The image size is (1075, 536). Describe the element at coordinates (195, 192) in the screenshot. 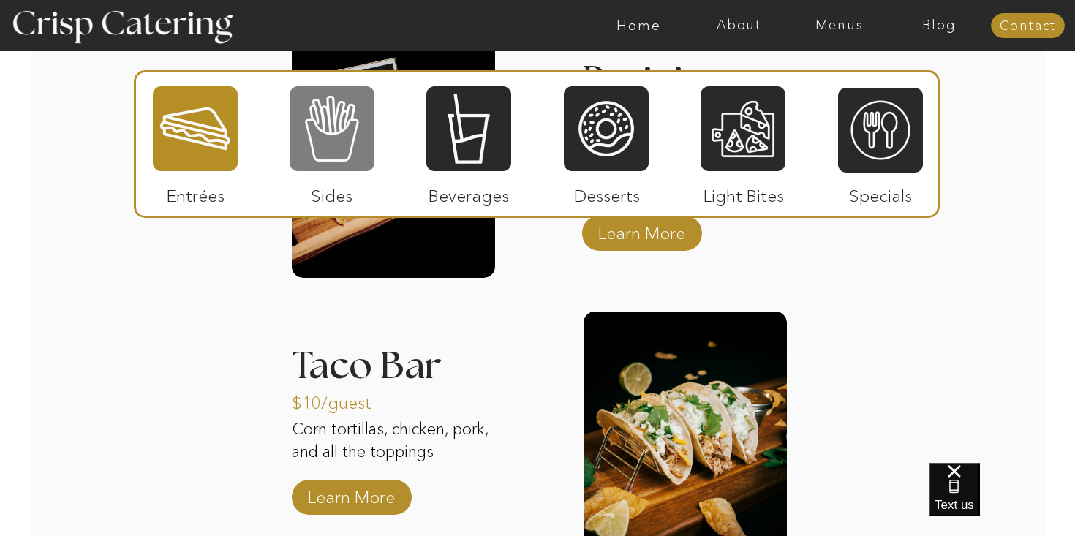

I see `p: Entrées` at that location.